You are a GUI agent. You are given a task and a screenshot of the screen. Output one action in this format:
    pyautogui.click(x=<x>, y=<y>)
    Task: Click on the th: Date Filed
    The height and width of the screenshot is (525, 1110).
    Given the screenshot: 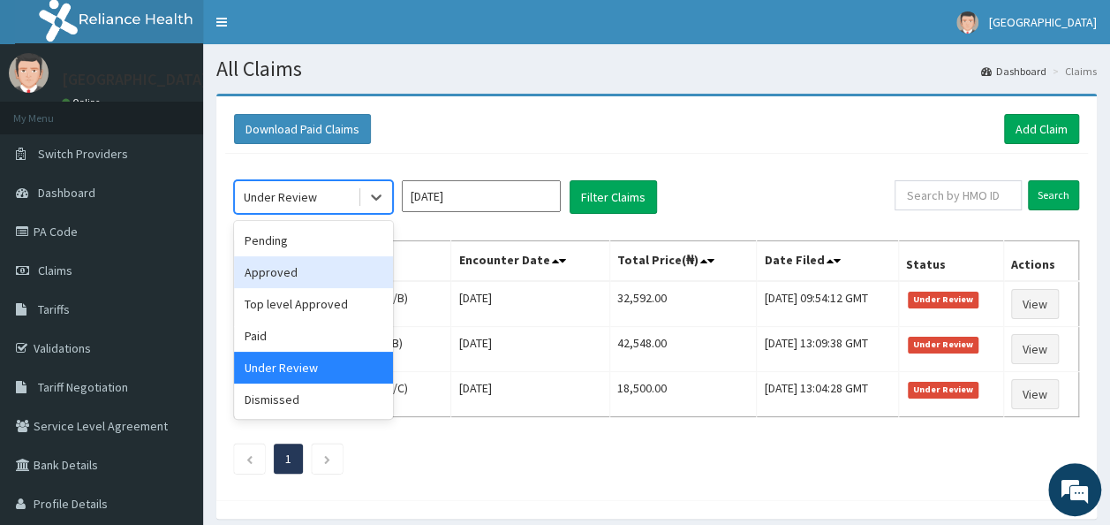 What is the action you would take?
    pyautogui.click(x=828, y=261)
    